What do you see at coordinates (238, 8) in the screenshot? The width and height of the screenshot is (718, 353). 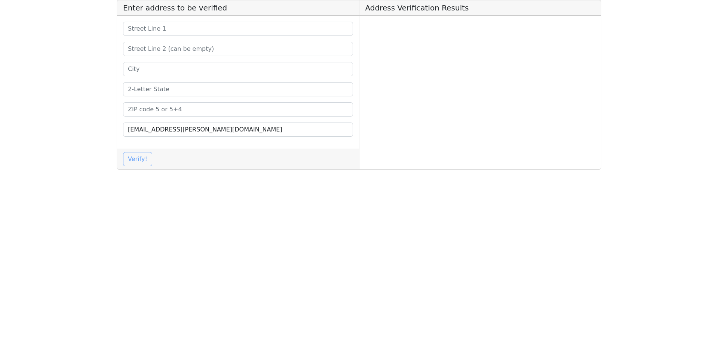 I see `h5: Enter address to be verified` at bounding box center [238, 8].